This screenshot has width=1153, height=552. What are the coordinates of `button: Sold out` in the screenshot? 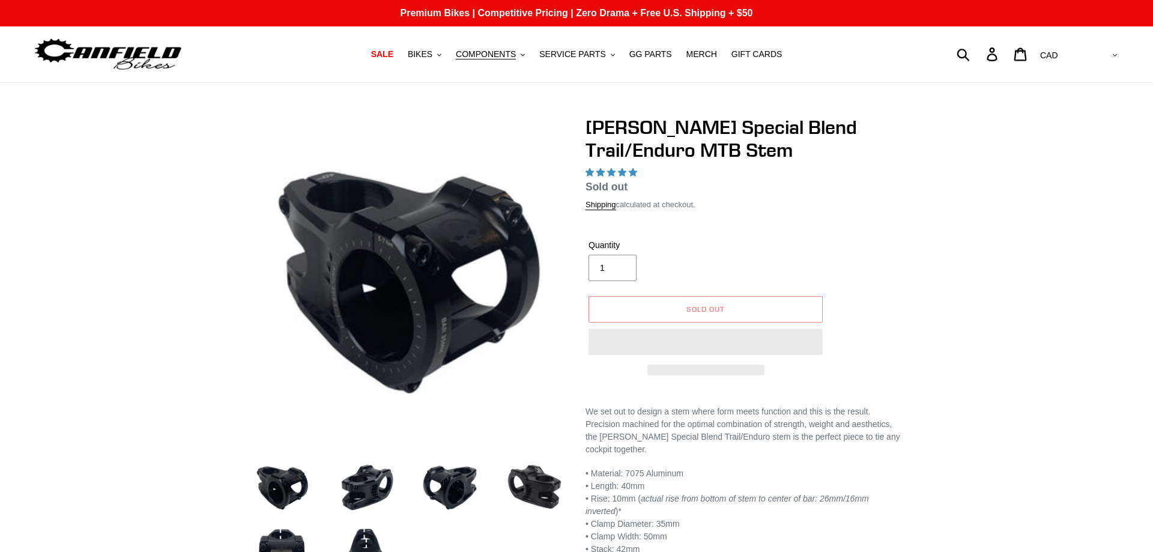 It's located at (706, 309).